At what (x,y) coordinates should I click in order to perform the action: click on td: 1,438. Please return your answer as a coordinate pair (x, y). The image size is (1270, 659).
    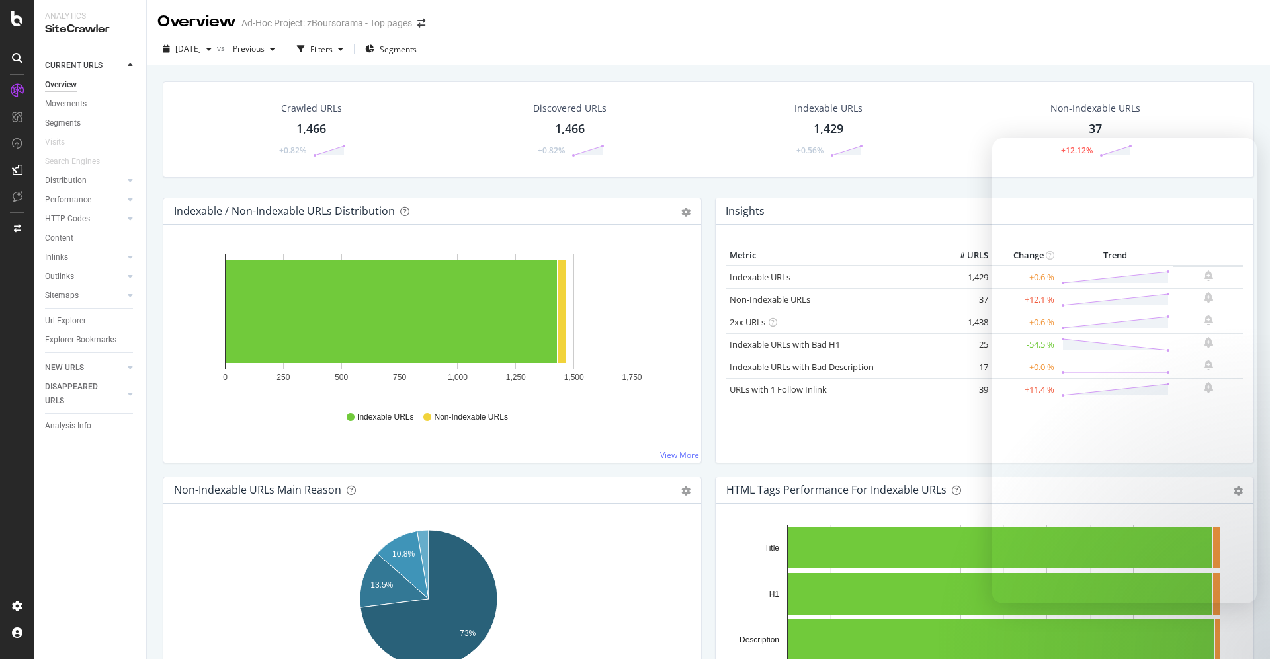
    Looking at the image, I should click on (965, 322).